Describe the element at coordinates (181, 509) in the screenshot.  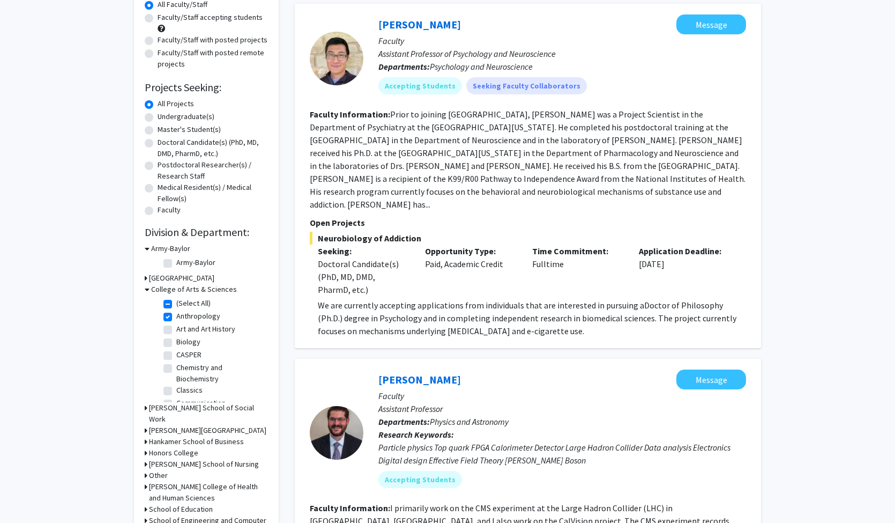
I see `h3: School of Education` at that location.